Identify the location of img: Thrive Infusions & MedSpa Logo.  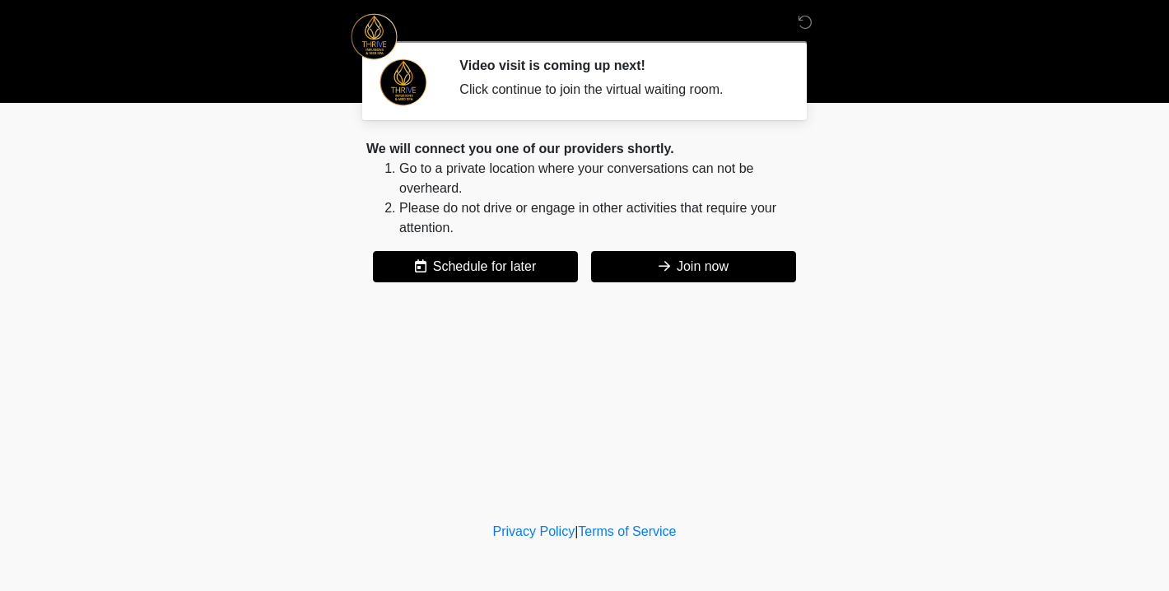
(374, 36).